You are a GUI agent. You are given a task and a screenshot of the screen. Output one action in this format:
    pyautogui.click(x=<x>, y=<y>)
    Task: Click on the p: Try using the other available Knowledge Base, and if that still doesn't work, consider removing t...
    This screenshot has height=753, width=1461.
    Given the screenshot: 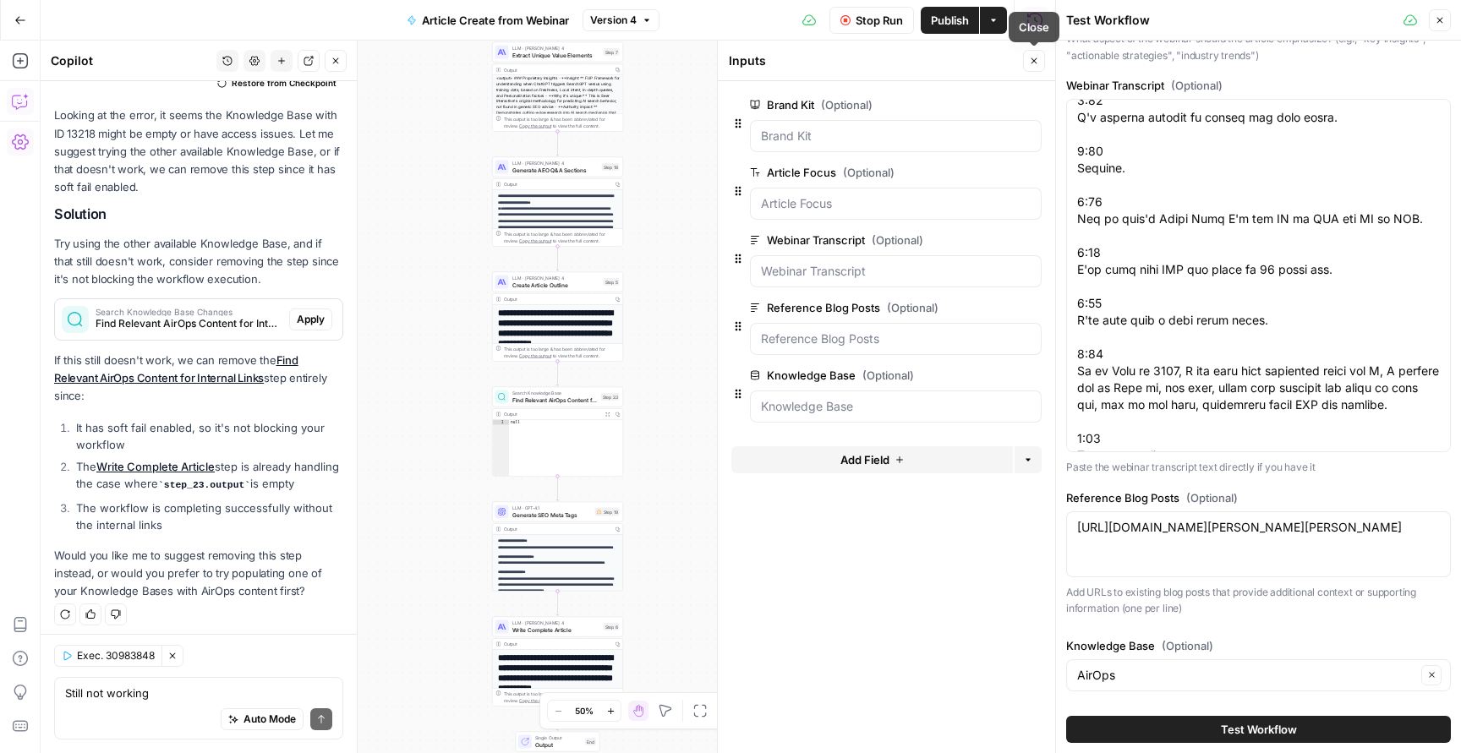 What is the action you would take?
    pyautogui.click(x=199, y=261)
    